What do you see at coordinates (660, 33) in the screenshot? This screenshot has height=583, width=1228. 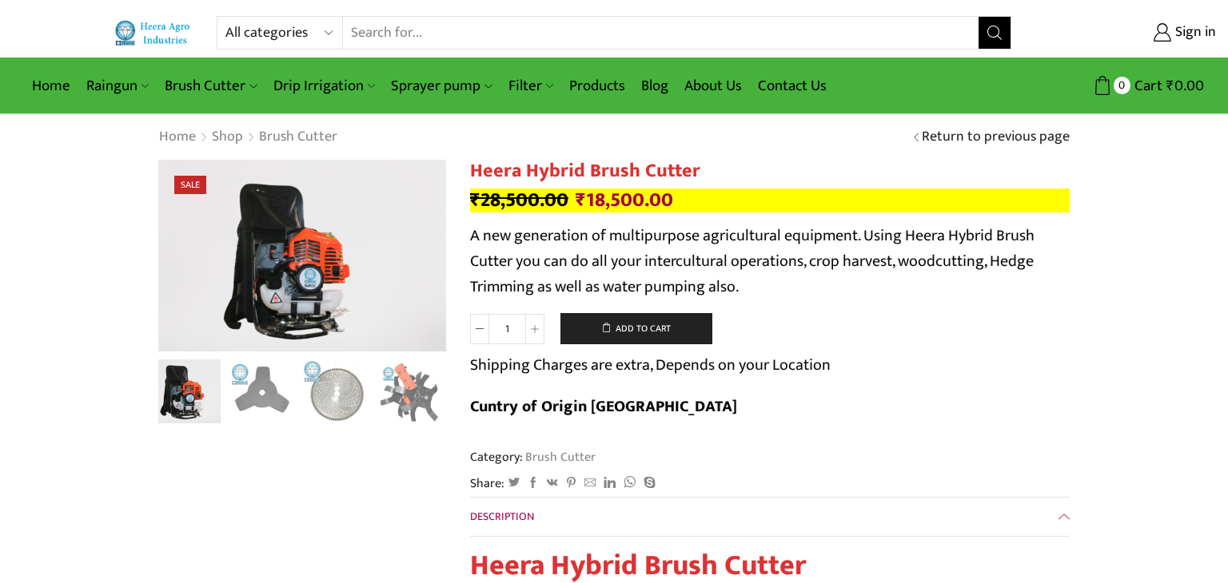 I see `input: Search for...` at bounding box center [660, 33].